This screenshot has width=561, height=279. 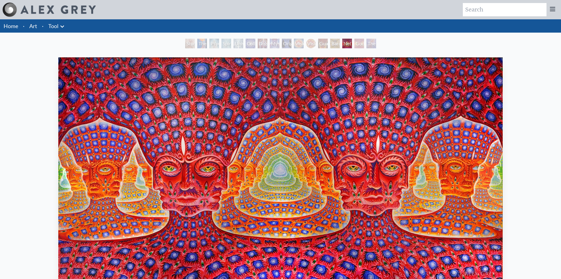 What do you see at coordinates (371, 43) in the screenshot?
I see `div: The Great Turn` at bounding box center [371, 43].